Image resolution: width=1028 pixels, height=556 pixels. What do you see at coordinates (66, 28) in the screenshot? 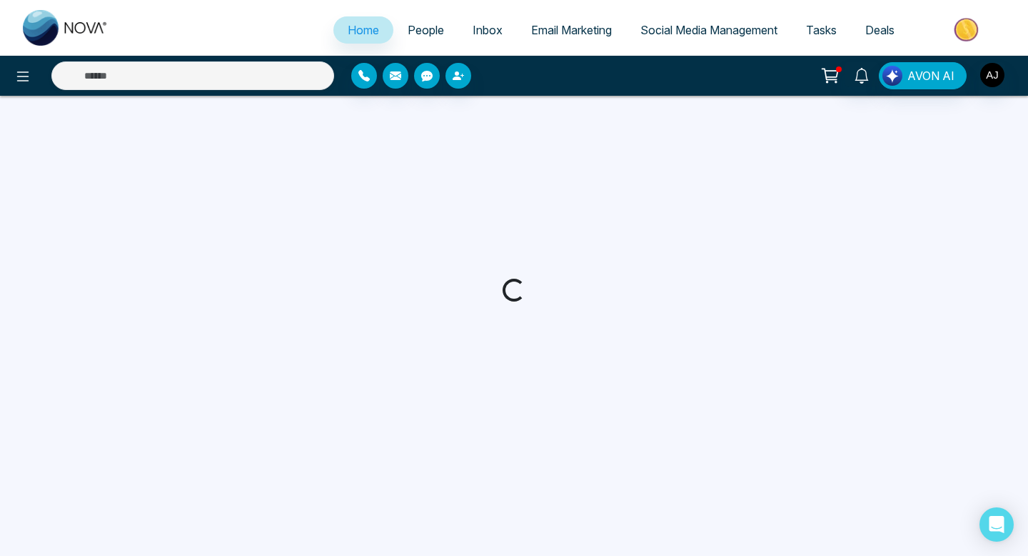
I see `img: Nova CRM Logo` at bounding box center [66, 28].